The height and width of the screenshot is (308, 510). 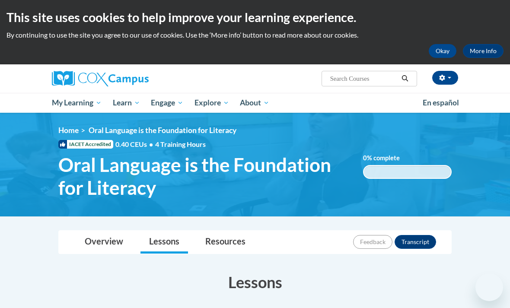 I want to click on h2: This site uses cookies to help improve your learning experience., so click(x=255, y=17).